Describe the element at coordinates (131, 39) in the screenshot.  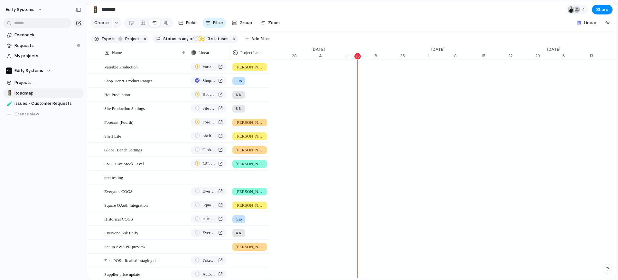
I see `span: project` at that location.